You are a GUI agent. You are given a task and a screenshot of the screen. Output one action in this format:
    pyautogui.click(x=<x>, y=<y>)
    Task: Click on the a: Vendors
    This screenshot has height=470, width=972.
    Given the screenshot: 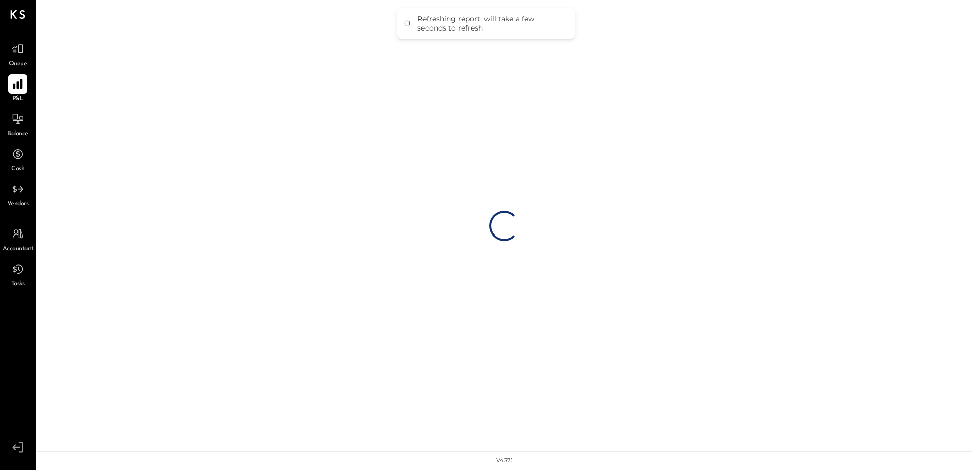 What is the action you would take?
    pyautogui.click(x=18, y=194)
    